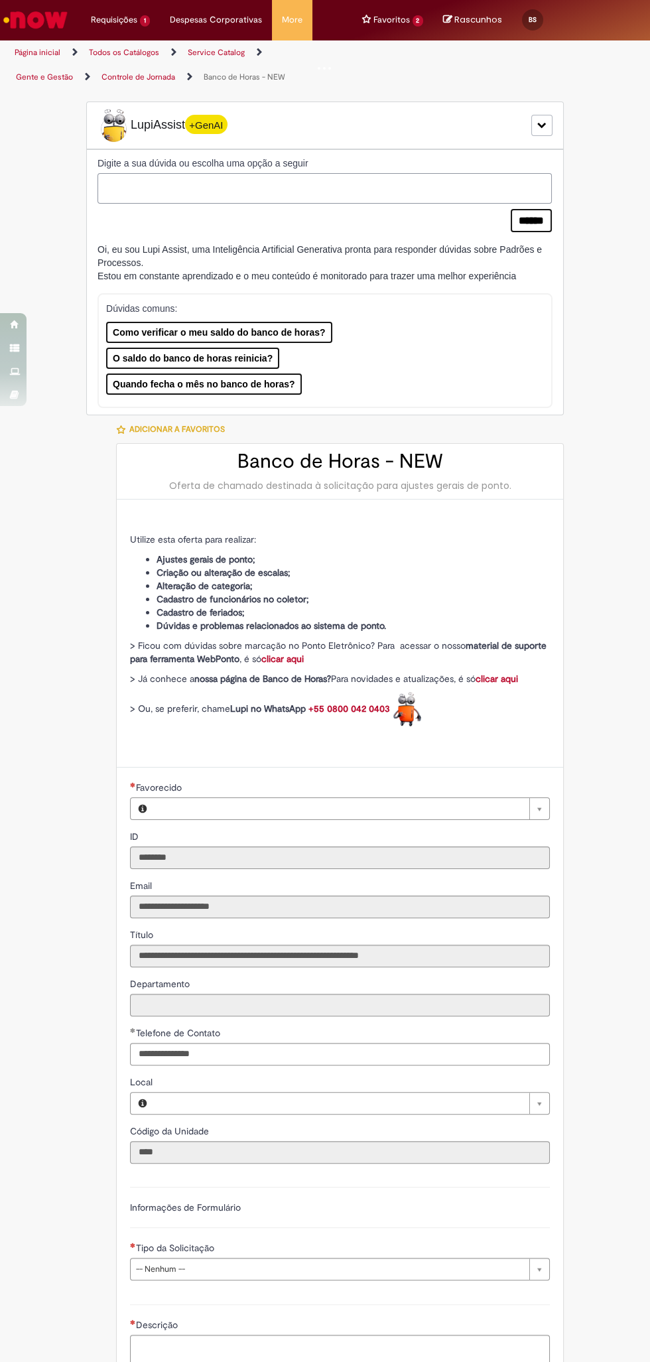 This screenshot has height=1362, width=650. What do you see at coordinates (163, 65) in the screenshot?
I see `ul: Trilhas de página` at bounding box center [163, 65].